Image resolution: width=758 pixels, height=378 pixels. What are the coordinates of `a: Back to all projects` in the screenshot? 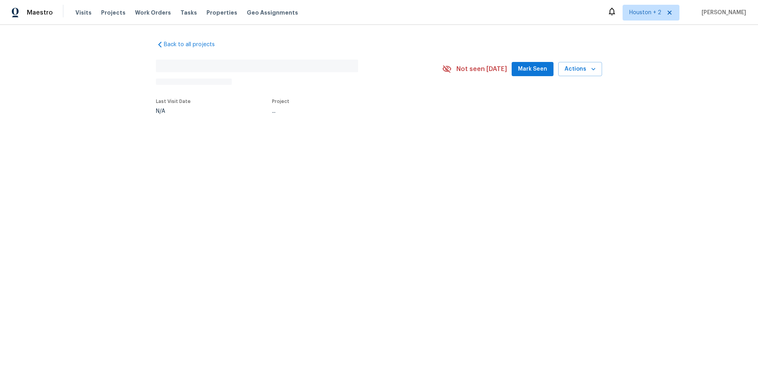 It's located at (194, 45).